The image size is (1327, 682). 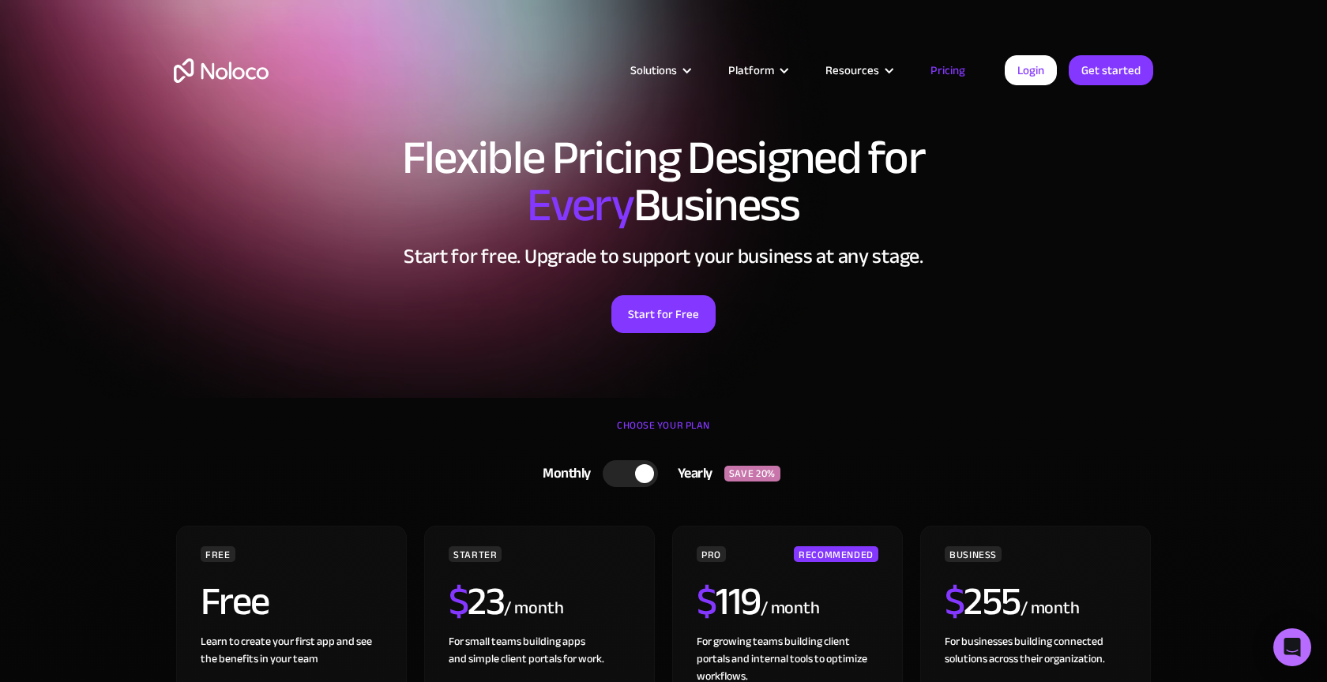 What do you see at coordinates (663, 434) in the screenshot?
I see `div: CHOOSE YOUR PLAN` at bounding box center [663, 434].